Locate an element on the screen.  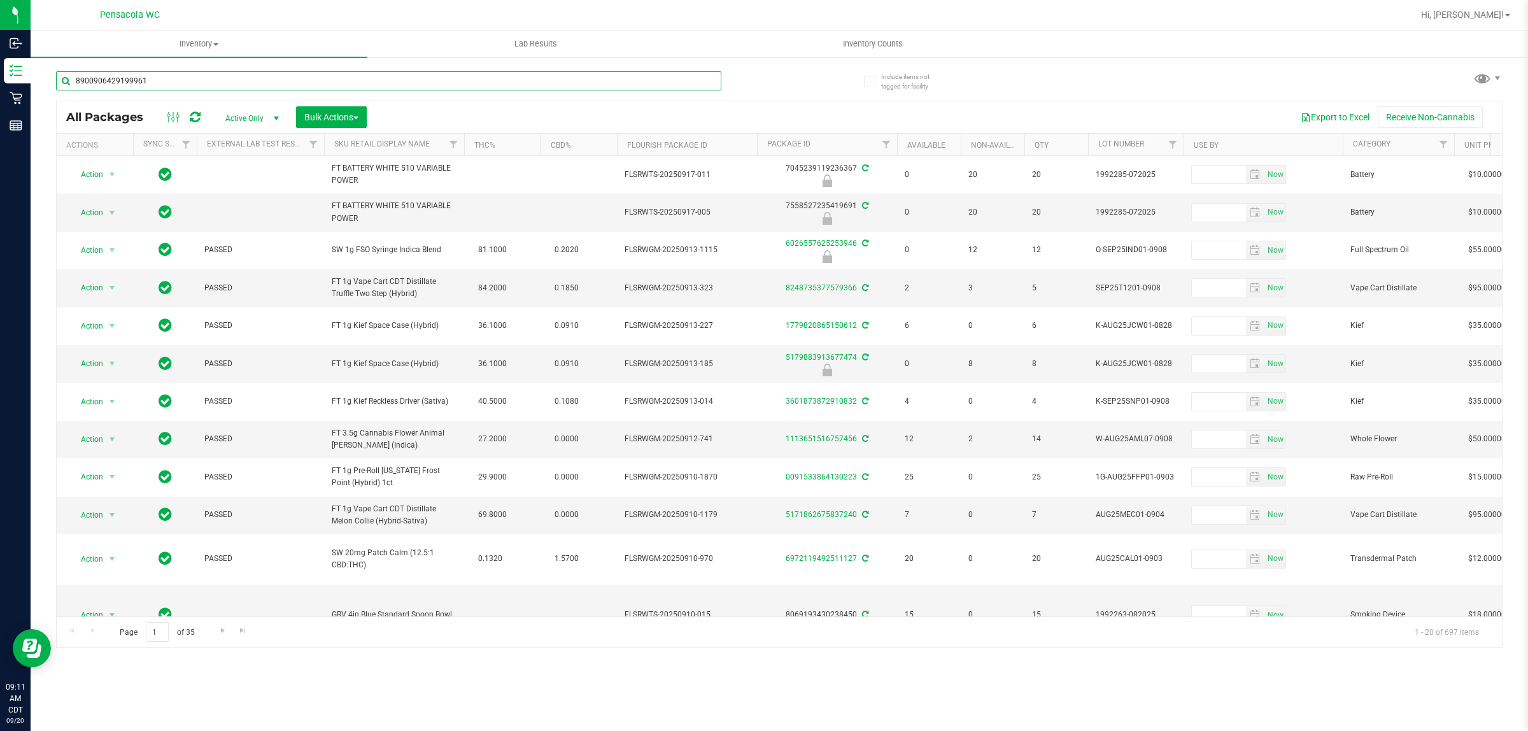
a: Go to the next page is located at coordinates (222, 631).